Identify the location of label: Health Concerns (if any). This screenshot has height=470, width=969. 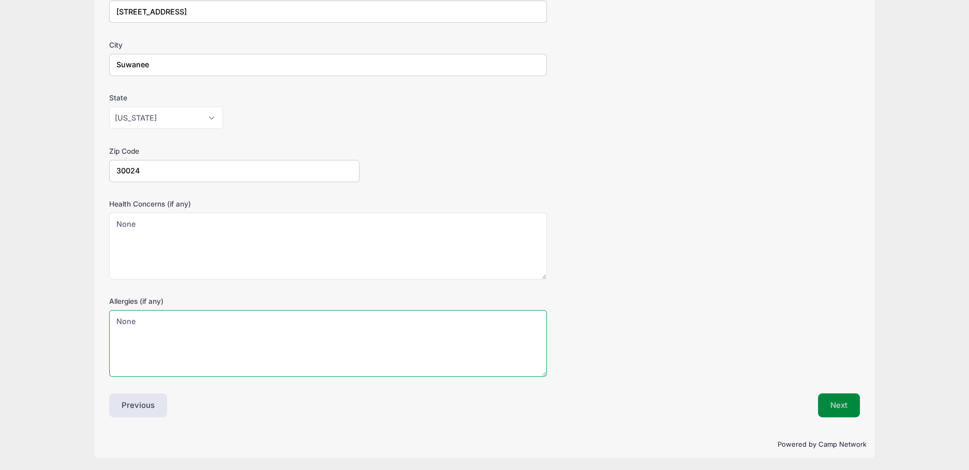
(234, 204).